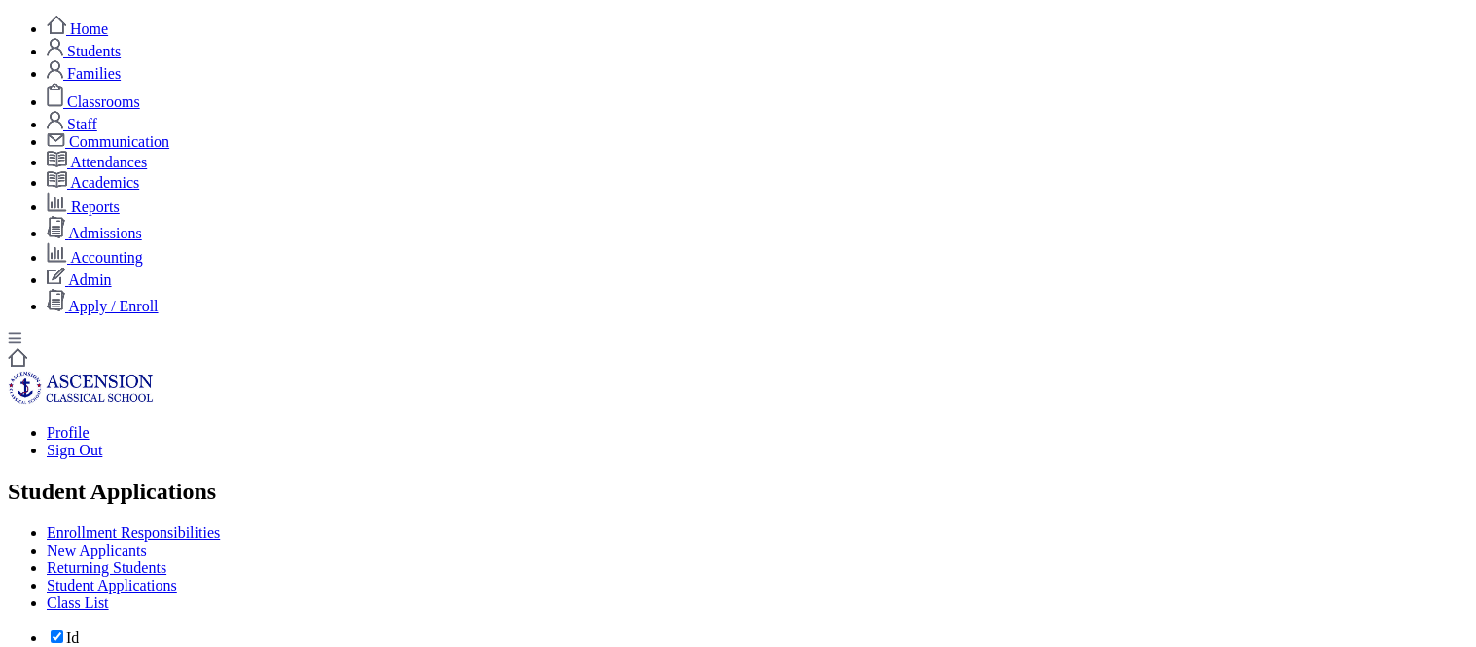  Describe the element at coordinates (84, 51) in the screenshot. I see `a: Students` at that location.